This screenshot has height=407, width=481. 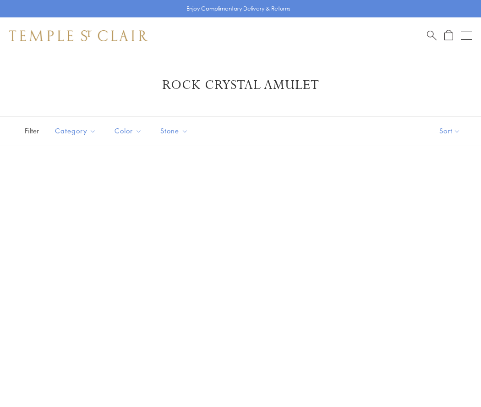 What do you see at coordinates (431, 35) in the screenshot?
I see `a: Search` at bounding box center [431, 35].